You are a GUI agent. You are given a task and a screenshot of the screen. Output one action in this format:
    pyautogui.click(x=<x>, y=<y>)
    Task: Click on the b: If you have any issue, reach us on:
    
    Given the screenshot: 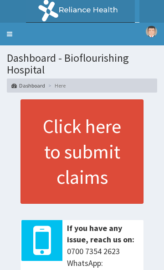 What is the action you would take?
    pyautogui.click(x=100, y=234)
    